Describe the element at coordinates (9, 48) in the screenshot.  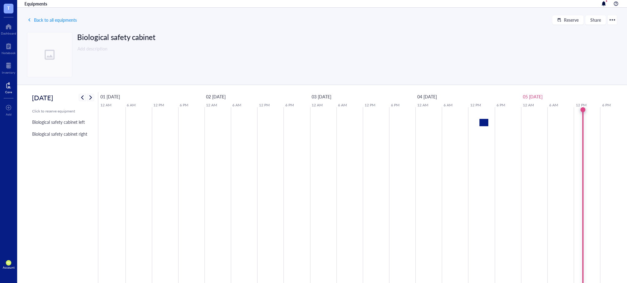
I see `a: Notebook` at that location.